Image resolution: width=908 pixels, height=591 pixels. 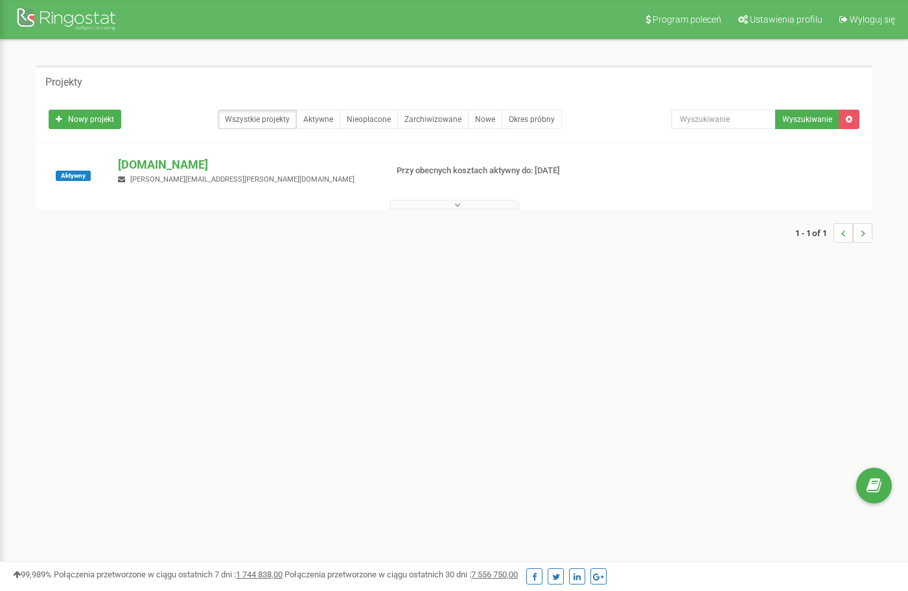 What do you see at coordinates (168, 574) in the screenshot?
I see `span: Połączenia przetworzone w ciągu ostatnich 7 dni :` at bounding box center [168, 574].